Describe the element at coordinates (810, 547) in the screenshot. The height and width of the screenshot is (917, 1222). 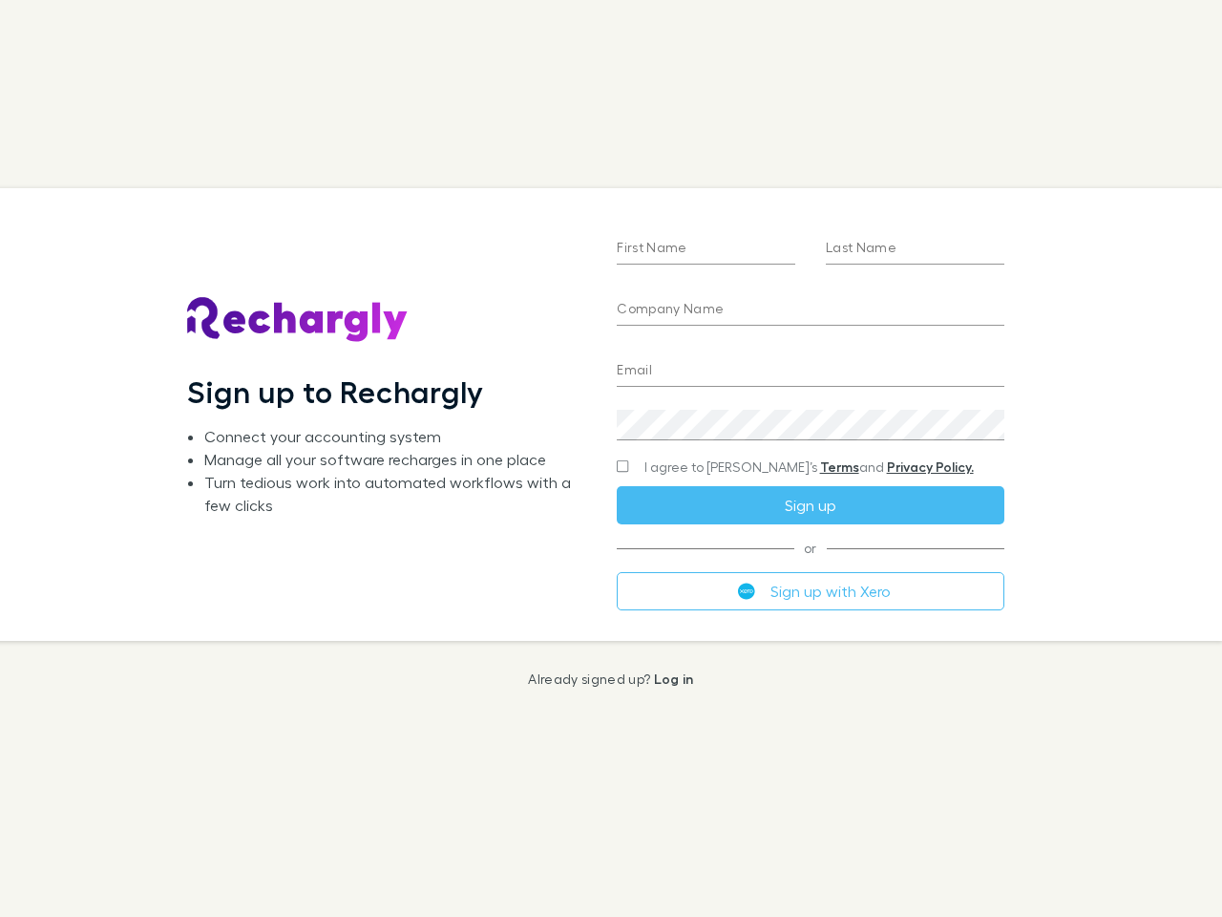
I see `span: or` at that location.